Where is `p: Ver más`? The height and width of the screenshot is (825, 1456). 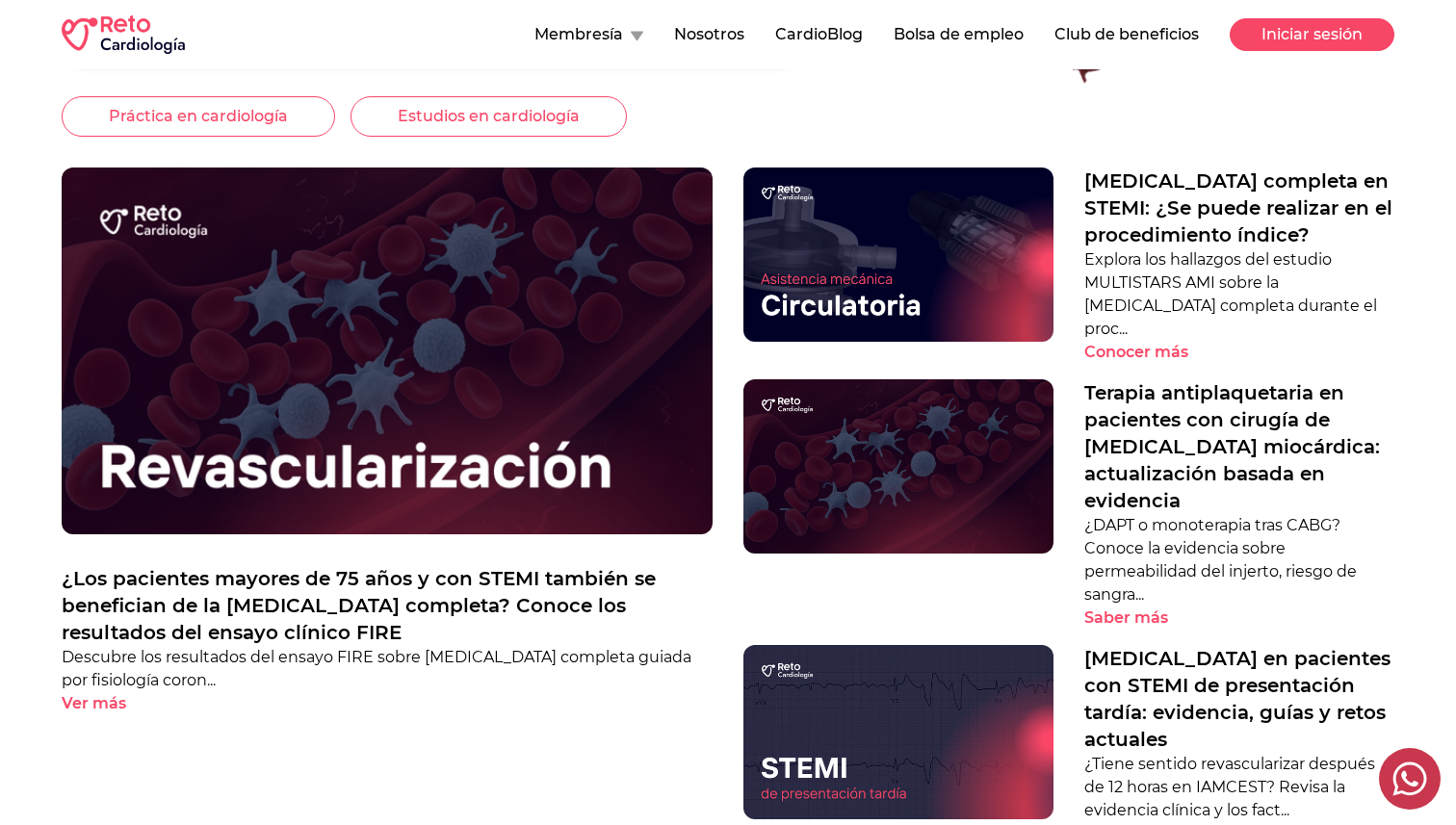 p: Ver más is located at coordinates (93, 704).